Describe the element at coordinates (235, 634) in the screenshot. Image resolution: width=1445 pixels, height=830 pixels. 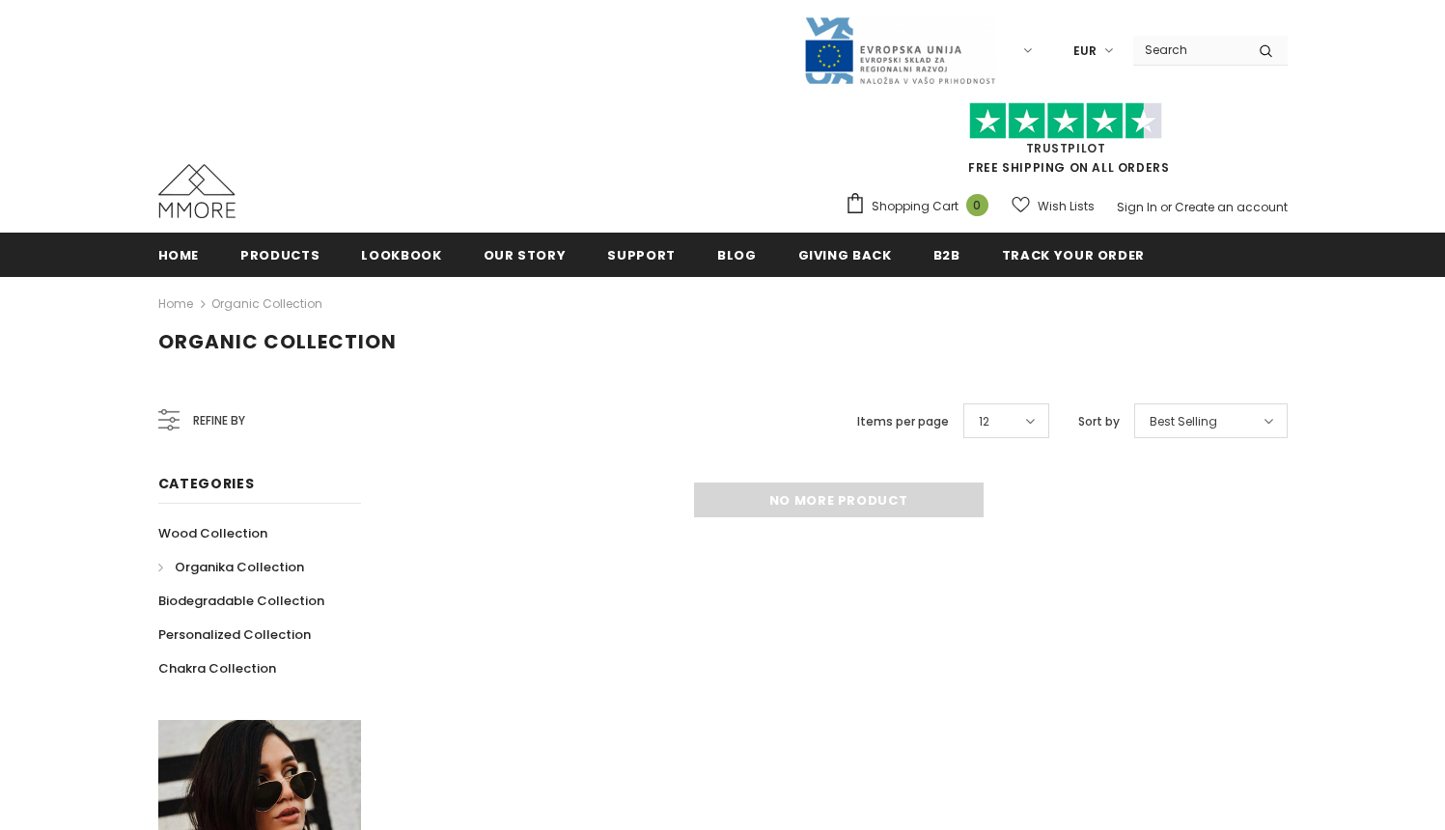
I see `span: Personalized Collection` at that location.